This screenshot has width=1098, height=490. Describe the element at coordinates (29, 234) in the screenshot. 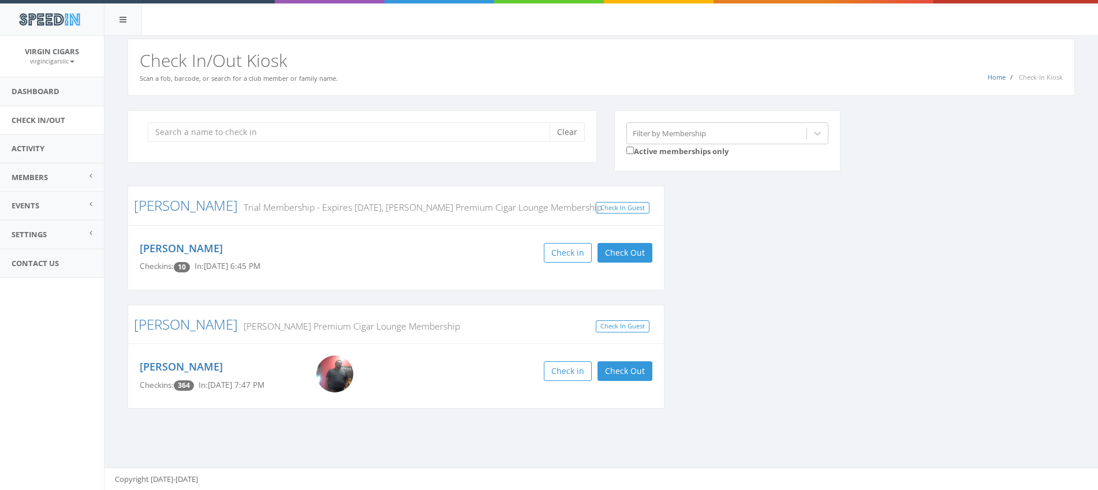

I see `span: Settings` at that location.